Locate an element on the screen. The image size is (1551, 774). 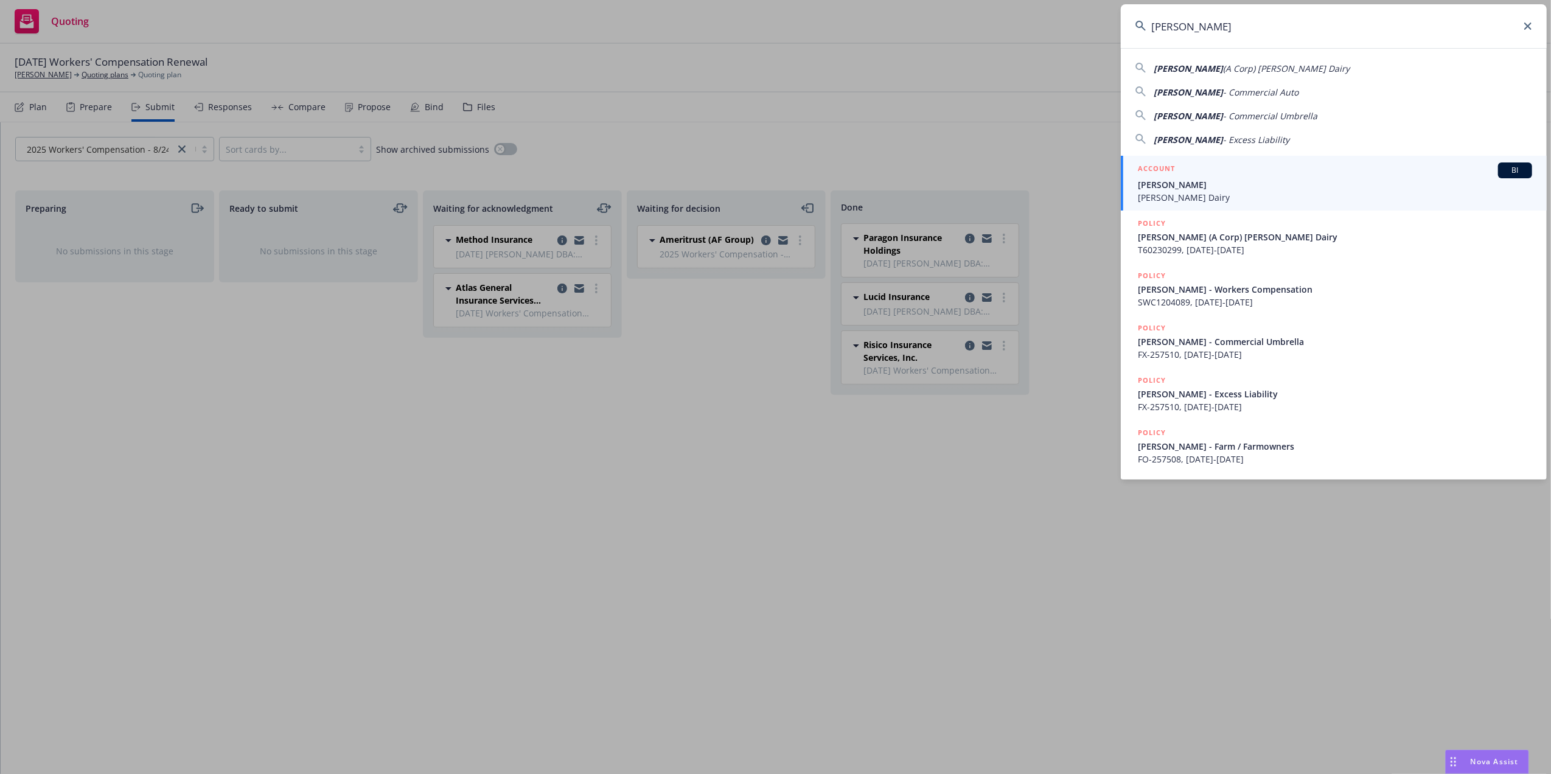
h5: ACCOUNT is located at coordinates (1156, 170).